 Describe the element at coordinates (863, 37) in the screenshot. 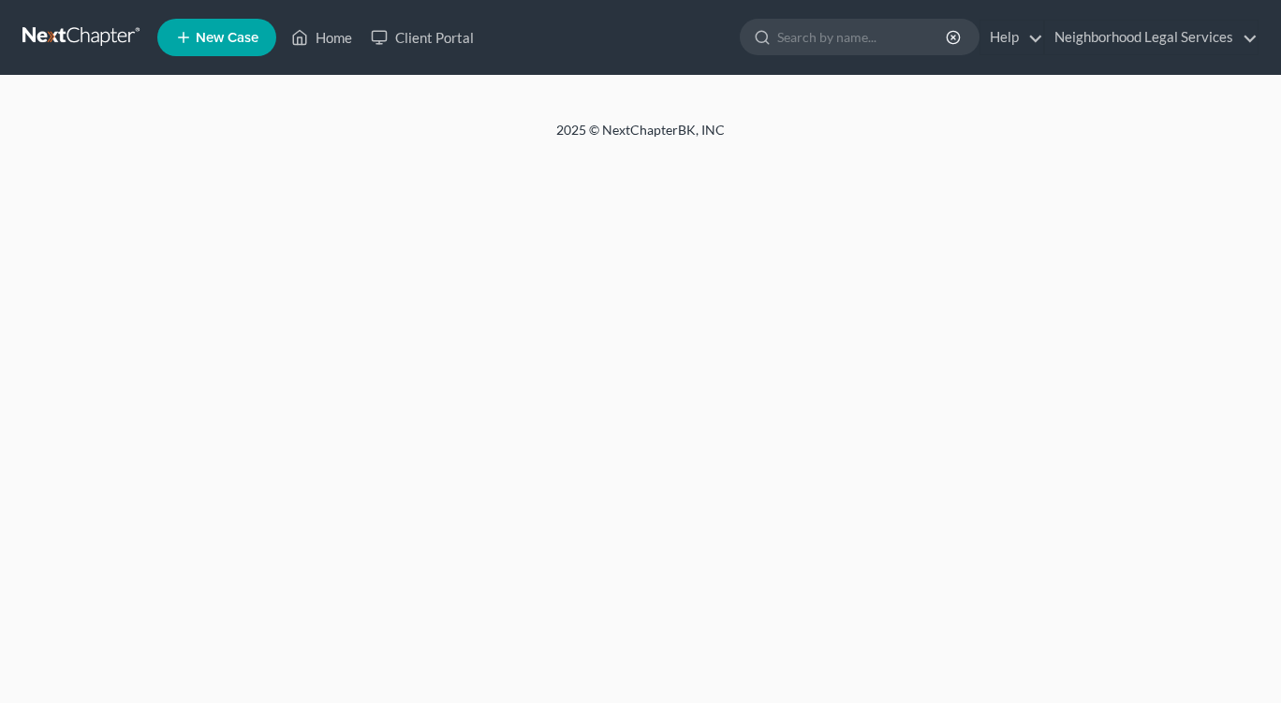

I see `input: Search by name...` at that location.